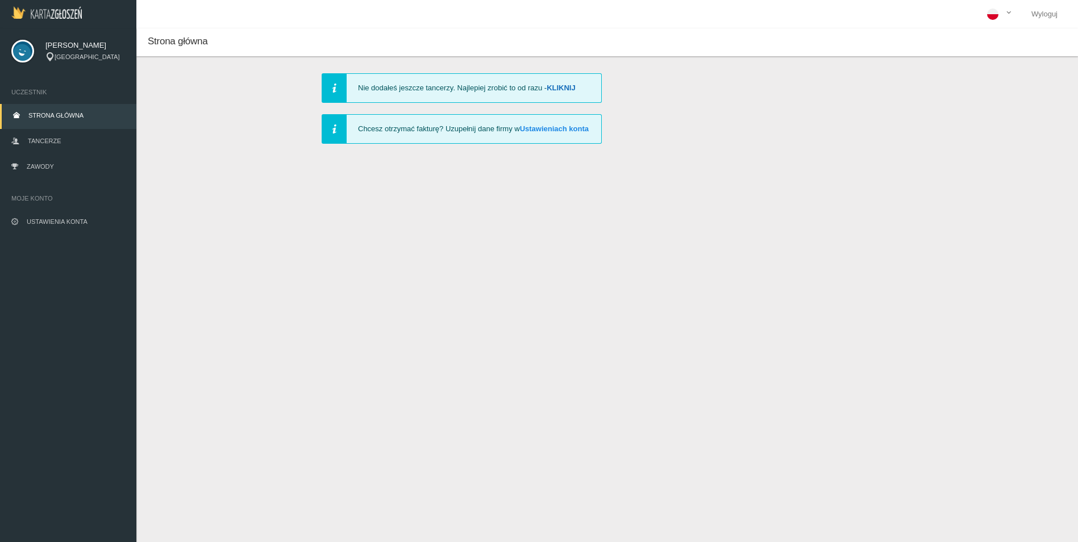 This screenshot has height=542, width=1078. Describe the element at coordinates (461, 129) in the screenshot. I see `div: Chcesz otrzymać fakturę? Uzupełnij dane firmy w` at that location.